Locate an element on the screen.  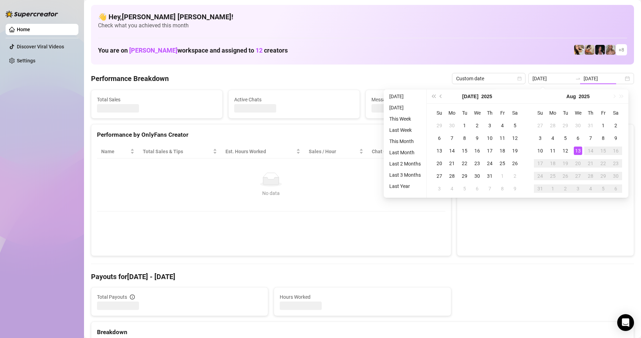
th: Name is located at coordinates (118, 151).